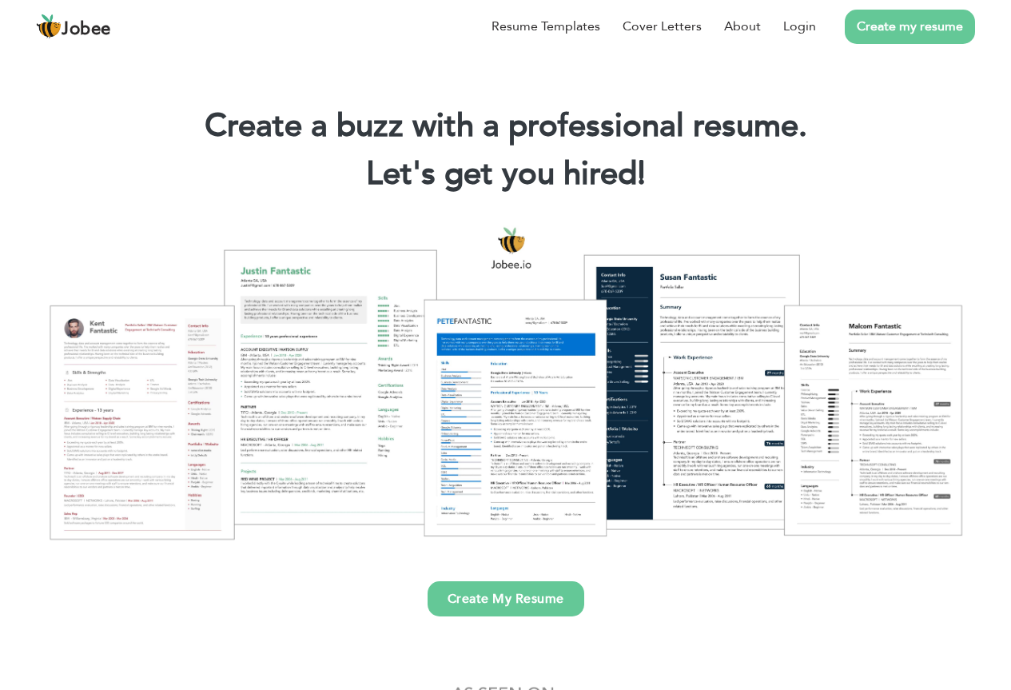 The image size is (1011, 690). I want to click on img: jobee.io, so click(49, 26).